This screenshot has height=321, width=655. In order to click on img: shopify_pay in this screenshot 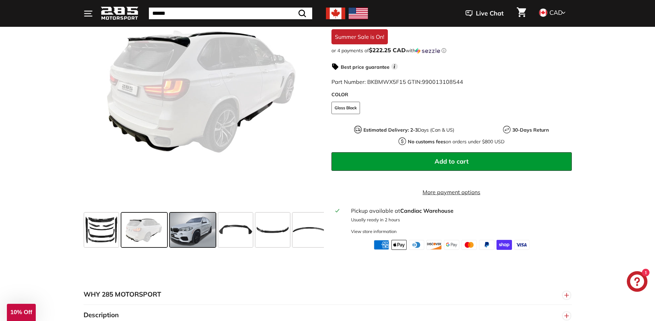, I will do `click(504, 245)`.